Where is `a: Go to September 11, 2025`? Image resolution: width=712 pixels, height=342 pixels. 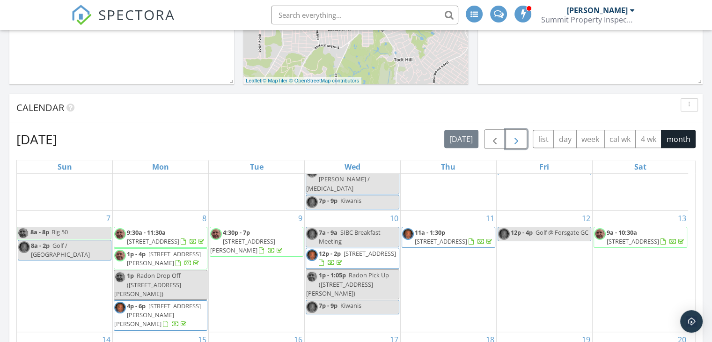 a: Go to September 11, 2025 is located at coordinates (490, 218).